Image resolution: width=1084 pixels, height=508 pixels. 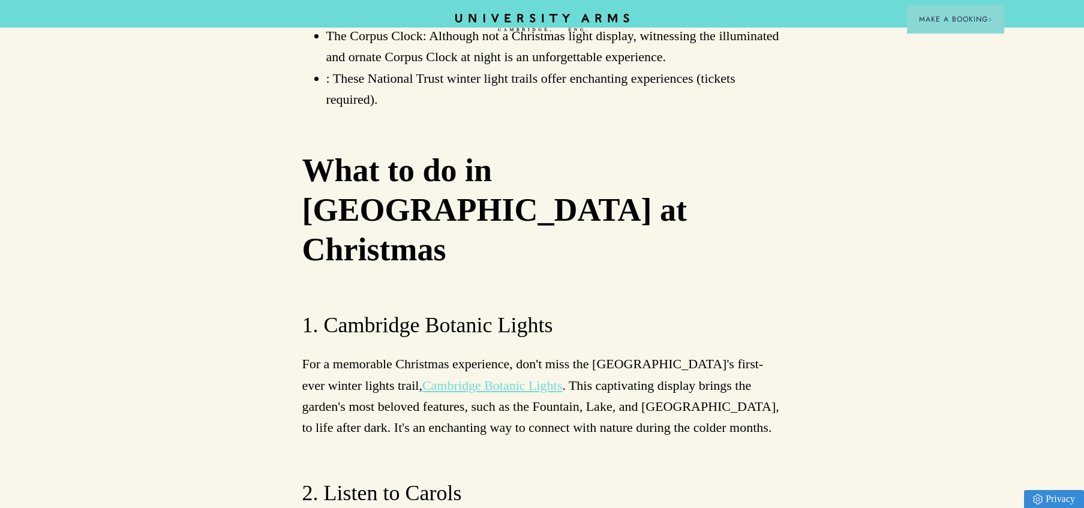 I want to click on h3: 1. Cambridge Botanic Lights, so click(x=542, y=326).